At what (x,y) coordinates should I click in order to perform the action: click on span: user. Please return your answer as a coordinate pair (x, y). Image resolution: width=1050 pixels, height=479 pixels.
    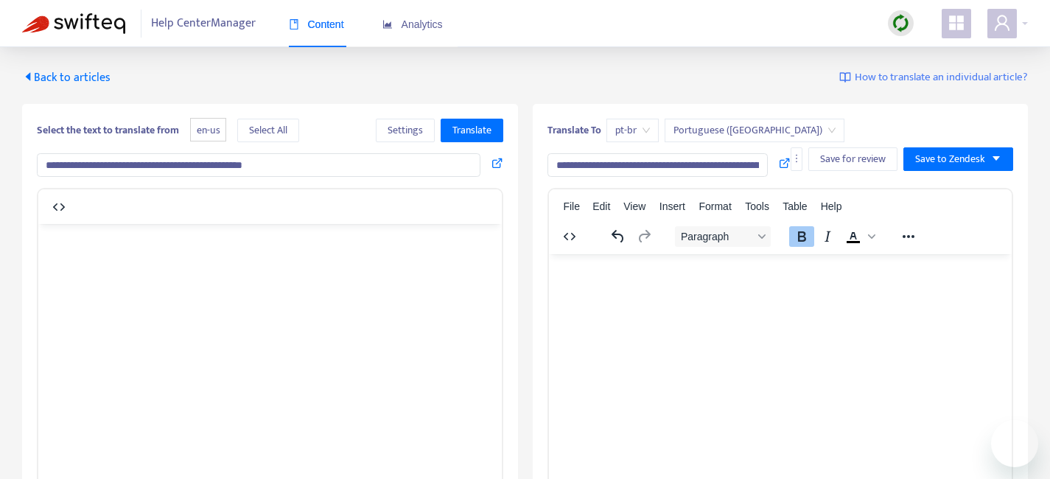
    Looking at the image, I should click on (1002, 23).